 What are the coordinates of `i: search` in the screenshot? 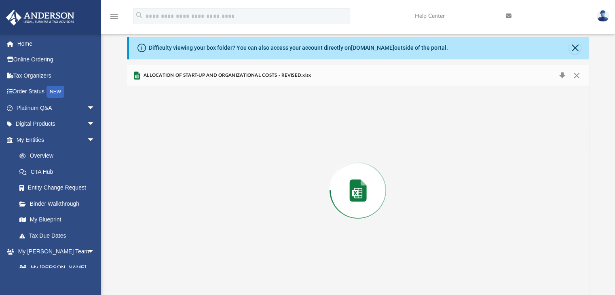 It's located at (140, 15).